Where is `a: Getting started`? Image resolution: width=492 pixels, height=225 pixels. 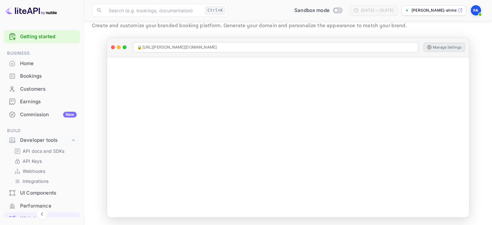
a: Getting started is located at coordinates (48, 37).